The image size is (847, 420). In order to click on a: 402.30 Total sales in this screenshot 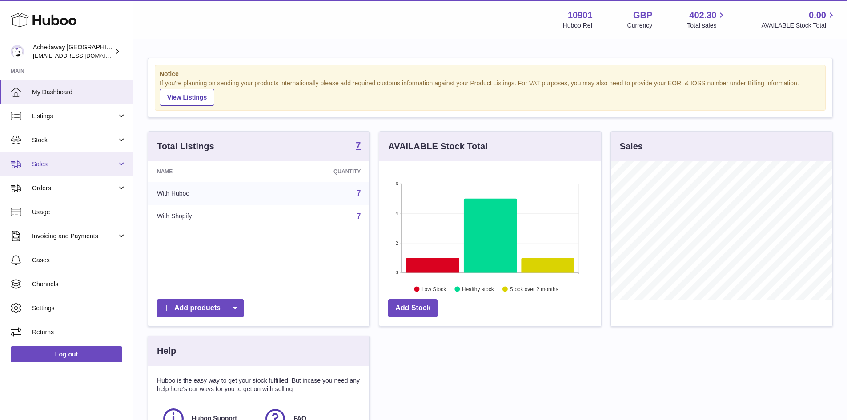, I will do `click(707, 20)`.